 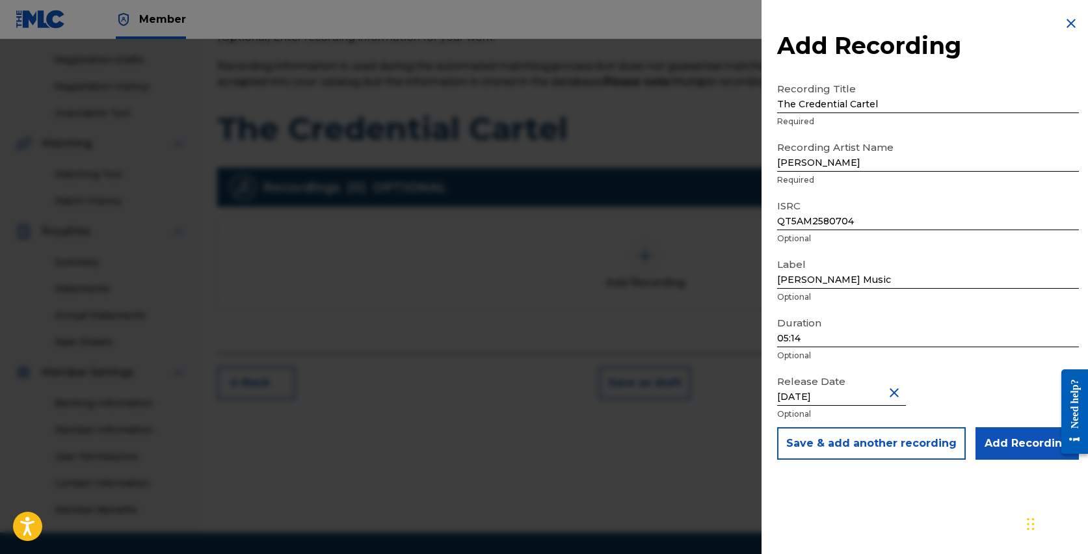 I want to click on div: Drag, so click(x=1031, y=524).